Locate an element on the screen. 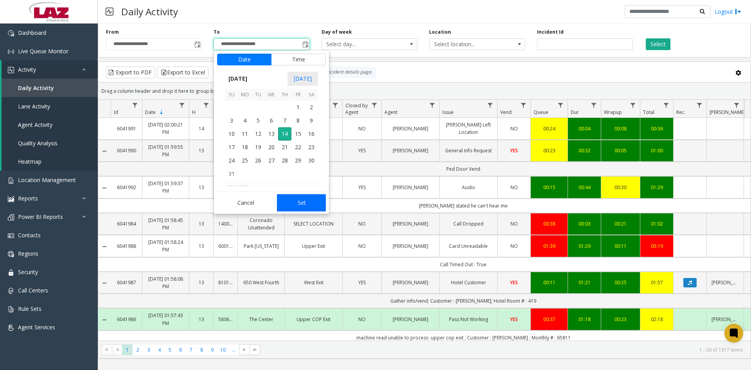 Image resolution: width=751 pixels, height=370 pixels. span: 30 is located at coordinates (311, 160).